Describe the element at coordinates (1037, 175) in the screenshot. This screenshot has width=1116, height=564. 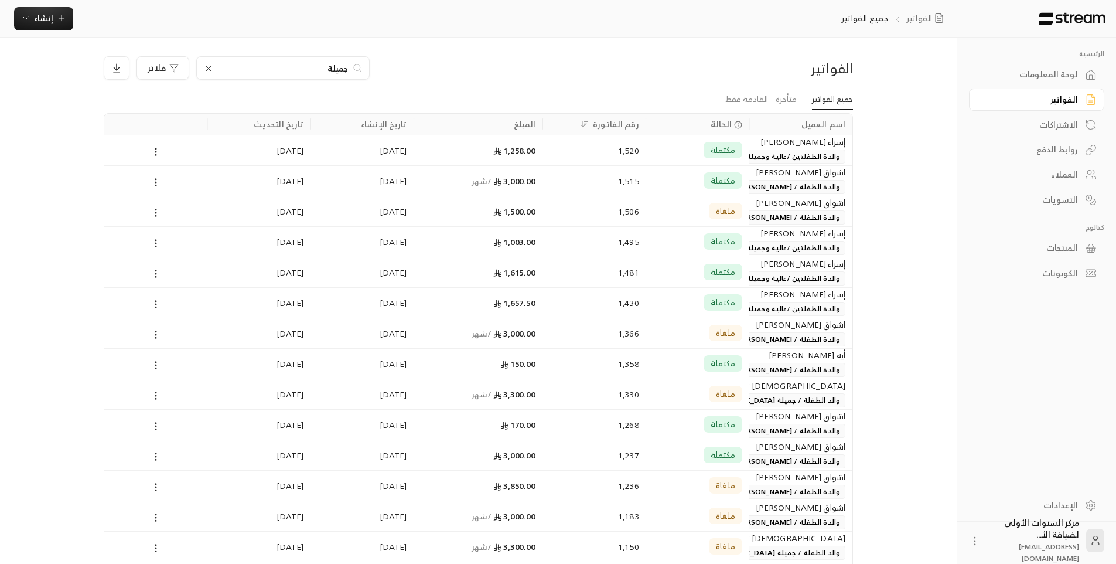
I see `a: العملاء` at that location.